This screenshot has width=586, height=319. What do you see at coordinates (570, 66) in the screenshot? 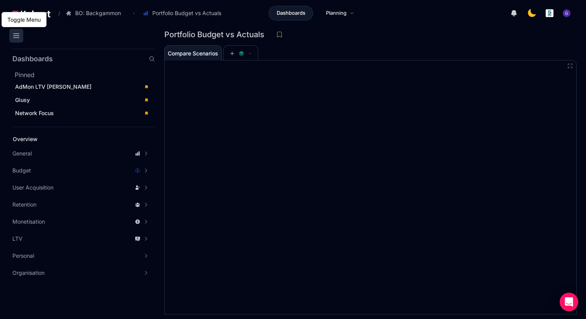
I see `button: Fullscreen` at bounding box center [570, 66].